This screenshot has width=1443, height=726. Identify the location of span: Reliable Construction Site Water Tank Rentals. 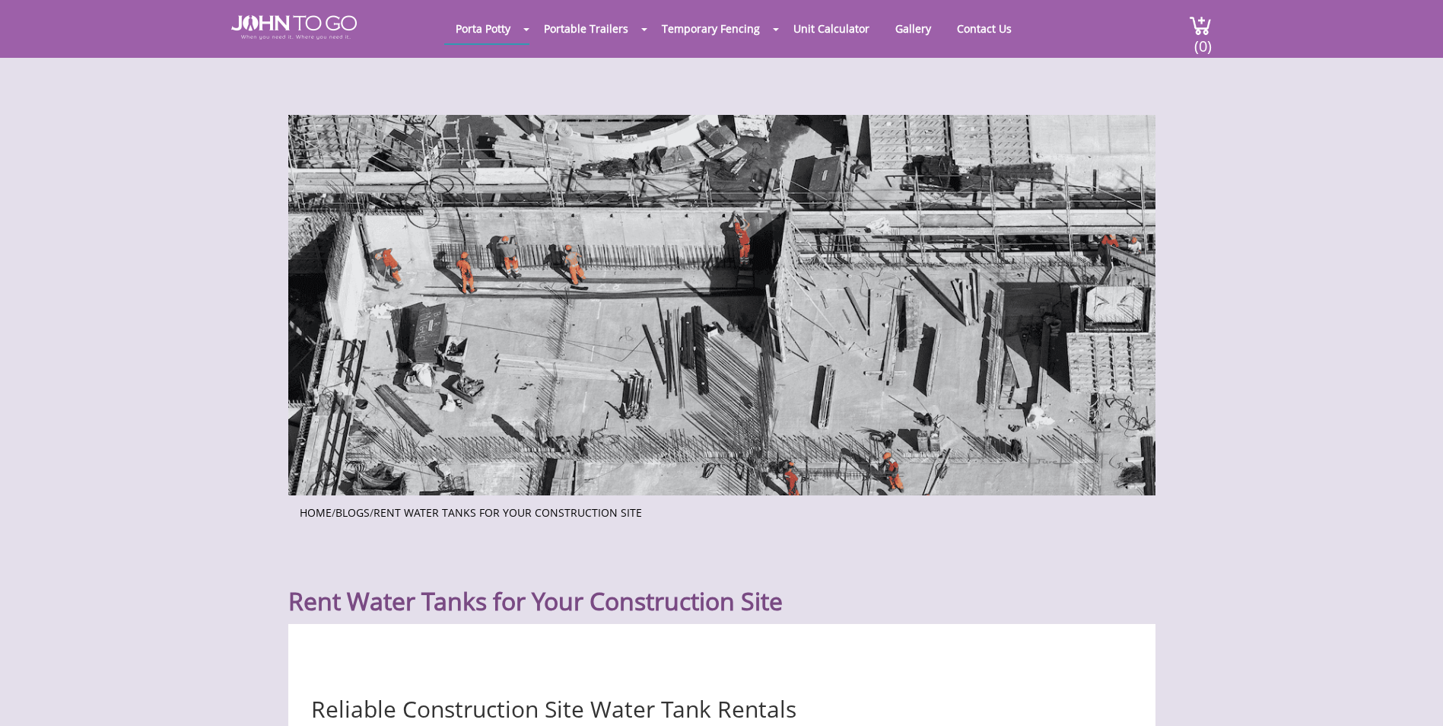
(554, 708).